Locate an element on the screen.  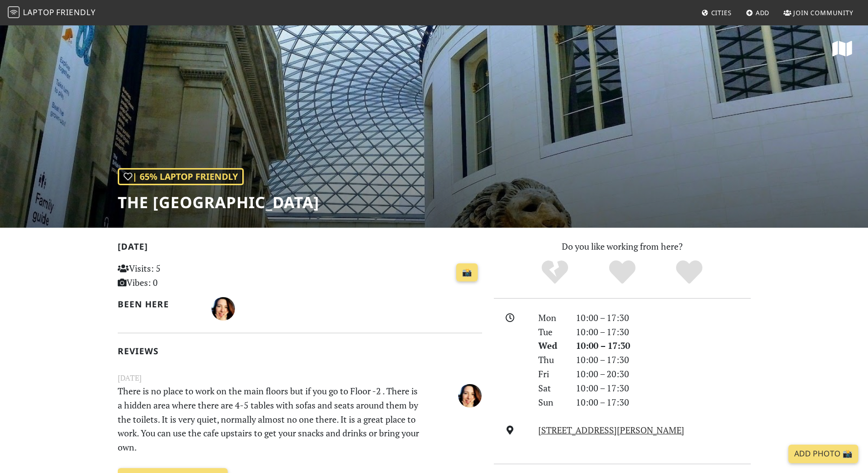
a: Add is located at coordinates (758, 13).